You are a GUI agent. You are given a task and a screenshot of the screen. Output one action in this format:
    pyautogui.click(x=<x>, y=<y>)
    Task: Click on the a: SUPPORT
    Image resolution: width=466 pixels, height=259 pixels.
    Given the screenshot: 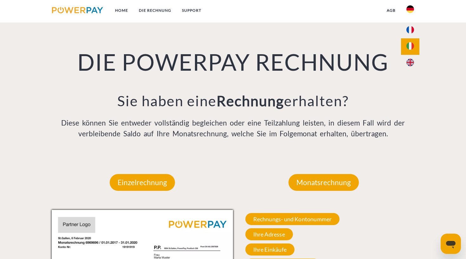 What is the action you would take?
    pyautogui.click(x=191, y=10)
    